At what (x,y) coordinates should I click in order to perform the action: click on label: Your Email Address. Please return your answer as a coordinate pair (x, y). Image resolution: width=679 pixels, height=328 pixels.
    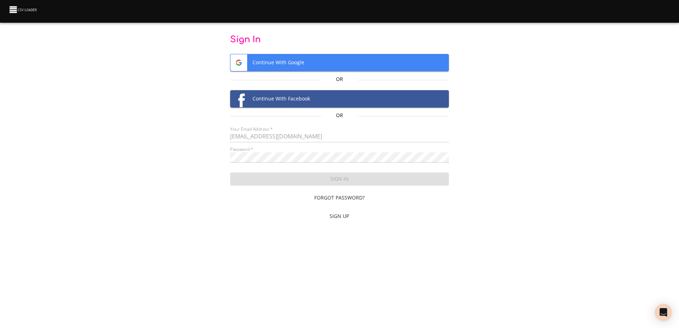
    Looking at the image, I should click on (251, 129).